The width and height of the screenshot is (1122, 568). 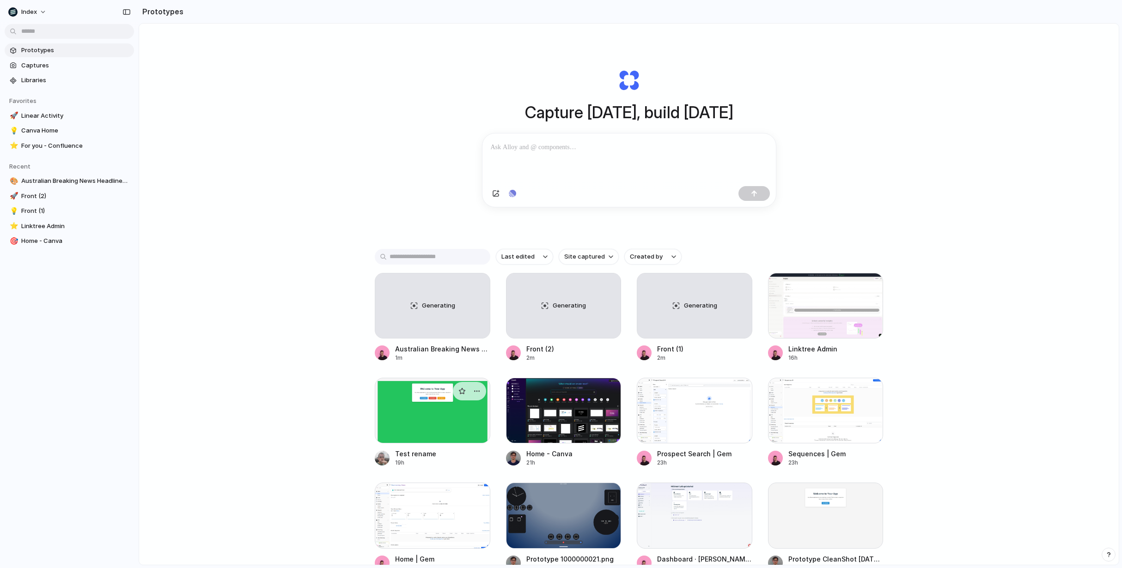 I want to click on div: Sequences | Gem, so click(x=817, y=454).